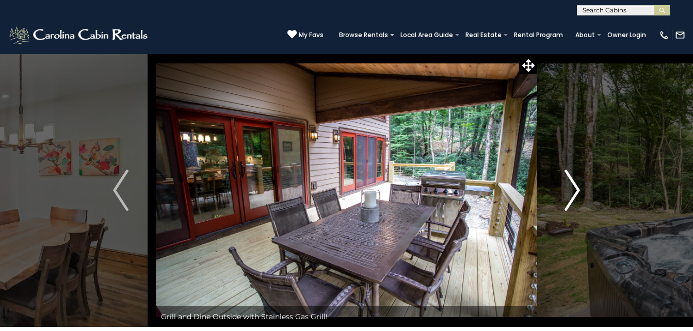 This screenshot has width=693, height=331. What do you see at coordinates (538, 35) in the screenshot?
I see `a: Rental Program` at bounding box center [538, 35].